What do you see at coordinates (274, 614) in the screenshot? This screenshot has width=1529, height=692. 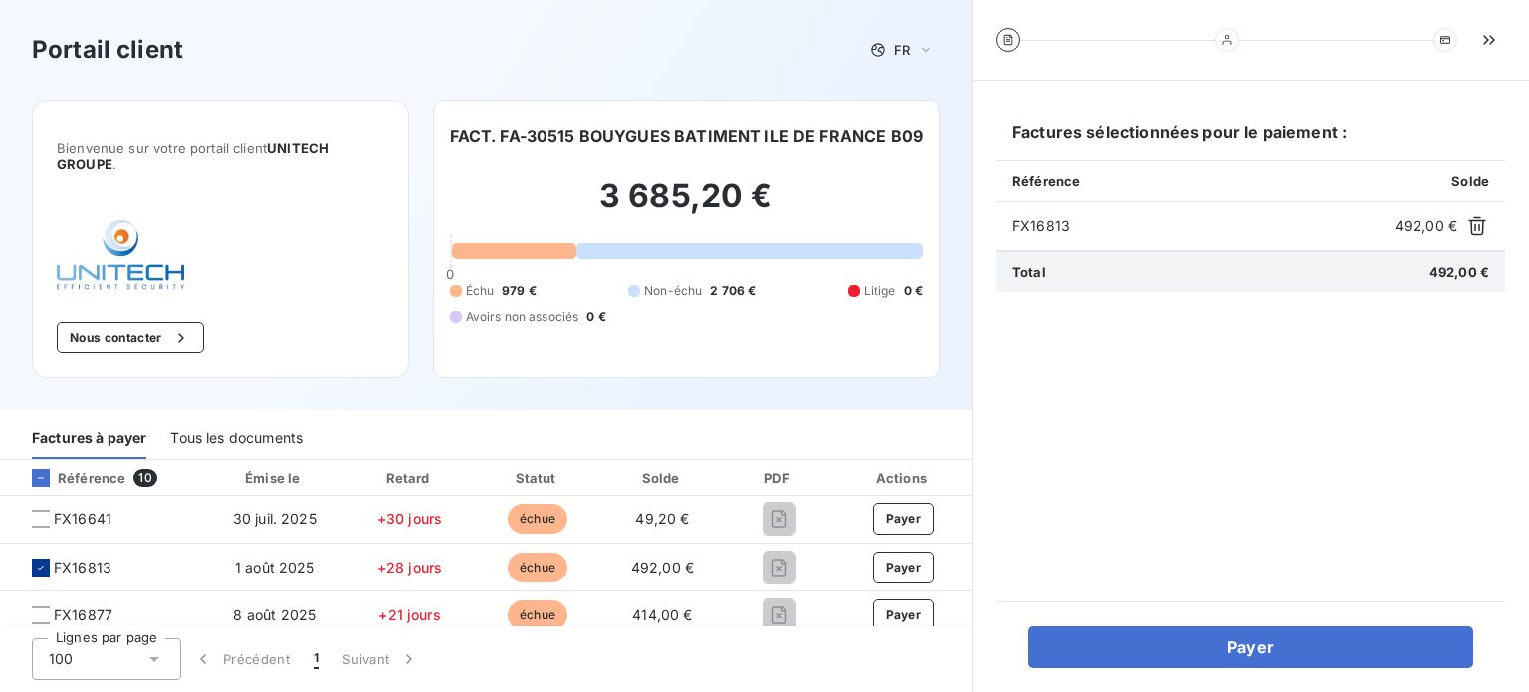 I see `span: 8 août 2025` at bounding box center [274, 614].